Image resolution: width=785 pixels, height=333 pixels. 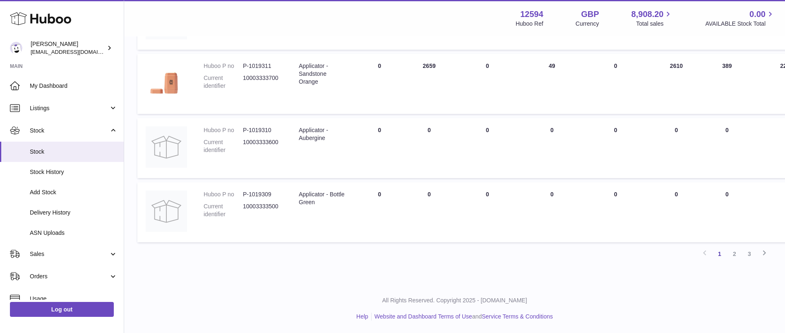 I want to click on span: ASN Uploads, so click(x=74, y=232).